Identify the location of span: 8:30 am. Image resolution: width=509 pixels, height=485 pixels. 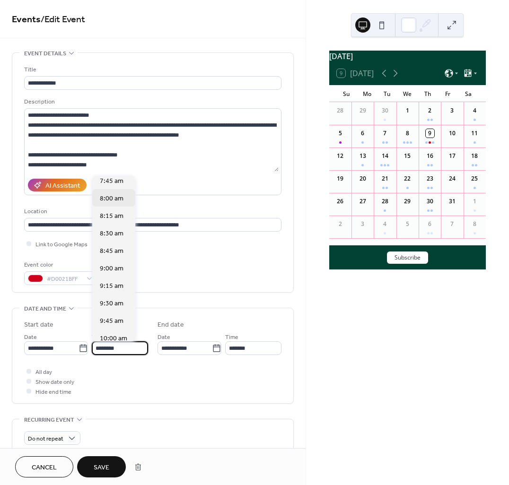
(112, 234).